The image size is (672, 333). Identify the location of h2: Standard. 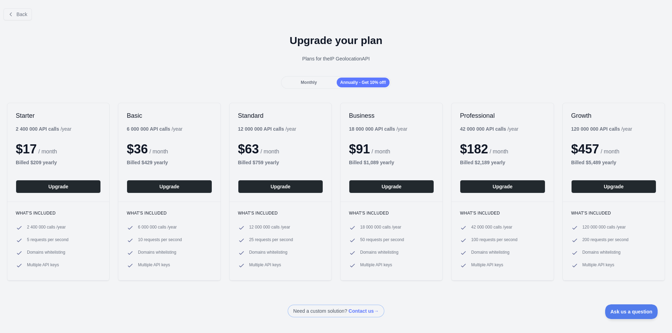
(280, 116).